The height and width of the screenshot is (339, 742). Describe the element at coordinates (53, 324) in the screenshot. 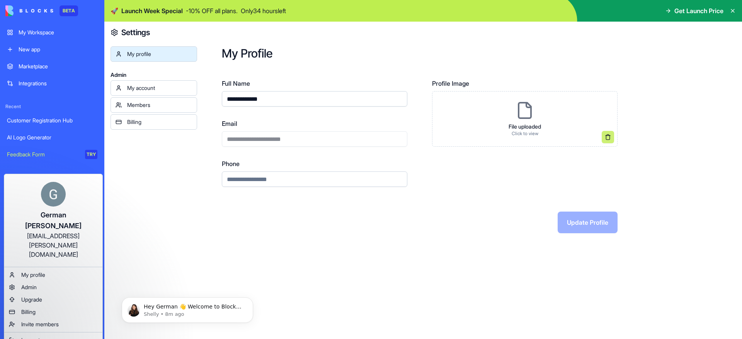

I see `a: Invite members` at that location.